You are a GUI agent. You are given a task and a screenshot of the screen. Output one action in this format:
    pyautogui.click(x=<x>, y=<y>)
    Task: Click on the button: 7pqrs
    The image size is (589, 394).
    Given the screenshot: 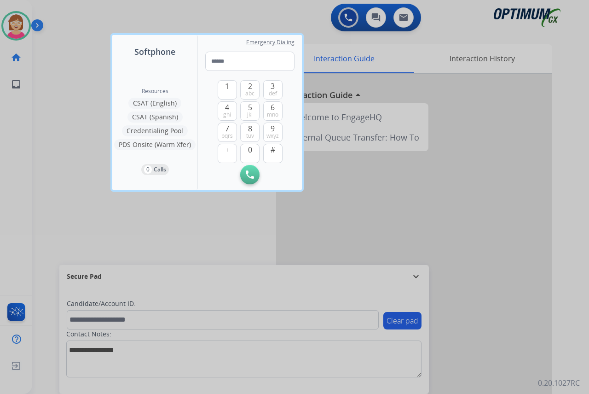 What is the action you would take?
    pyautogui.click(x=227, y=132)
    